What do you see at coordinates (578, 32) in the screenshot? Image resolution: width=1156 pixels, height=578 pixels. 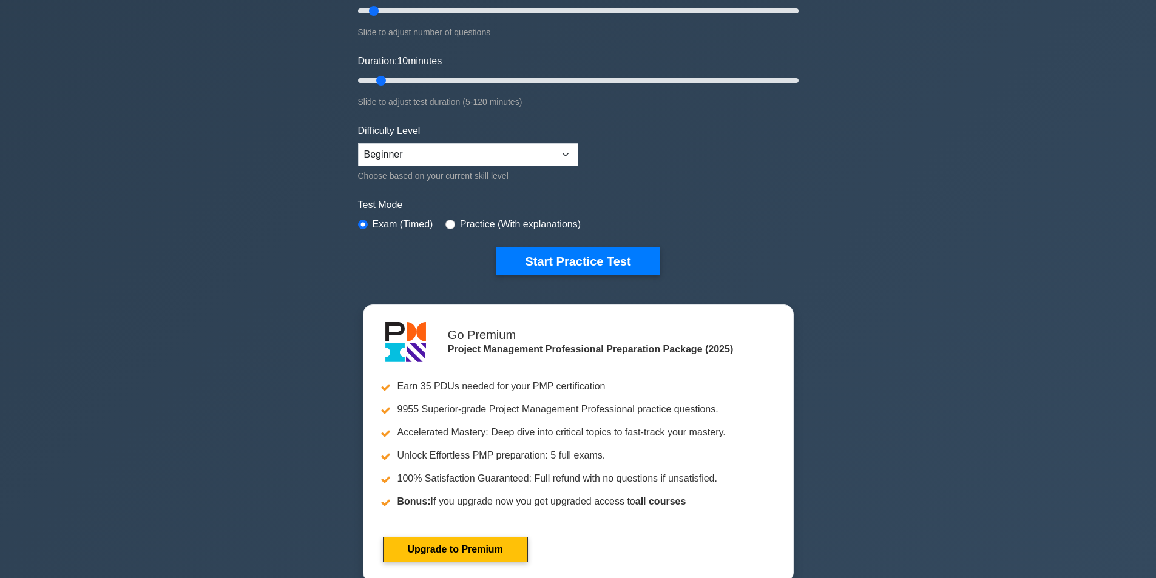 I see `div: Slide to adjust number of questions` at bounding box center [578, 32].